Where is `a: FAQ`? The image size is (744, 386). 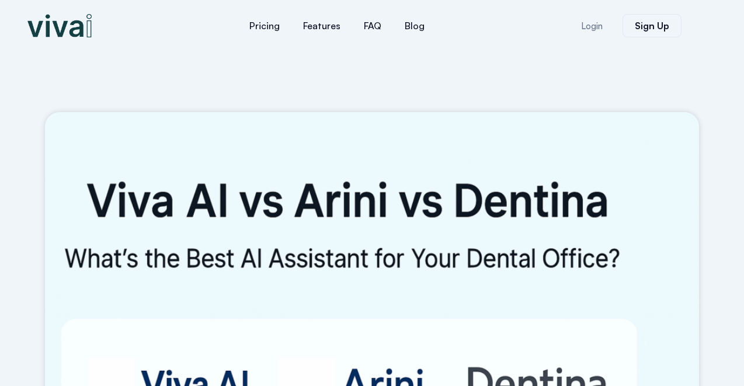 a: FAQ is located at coordinates (372, 26).